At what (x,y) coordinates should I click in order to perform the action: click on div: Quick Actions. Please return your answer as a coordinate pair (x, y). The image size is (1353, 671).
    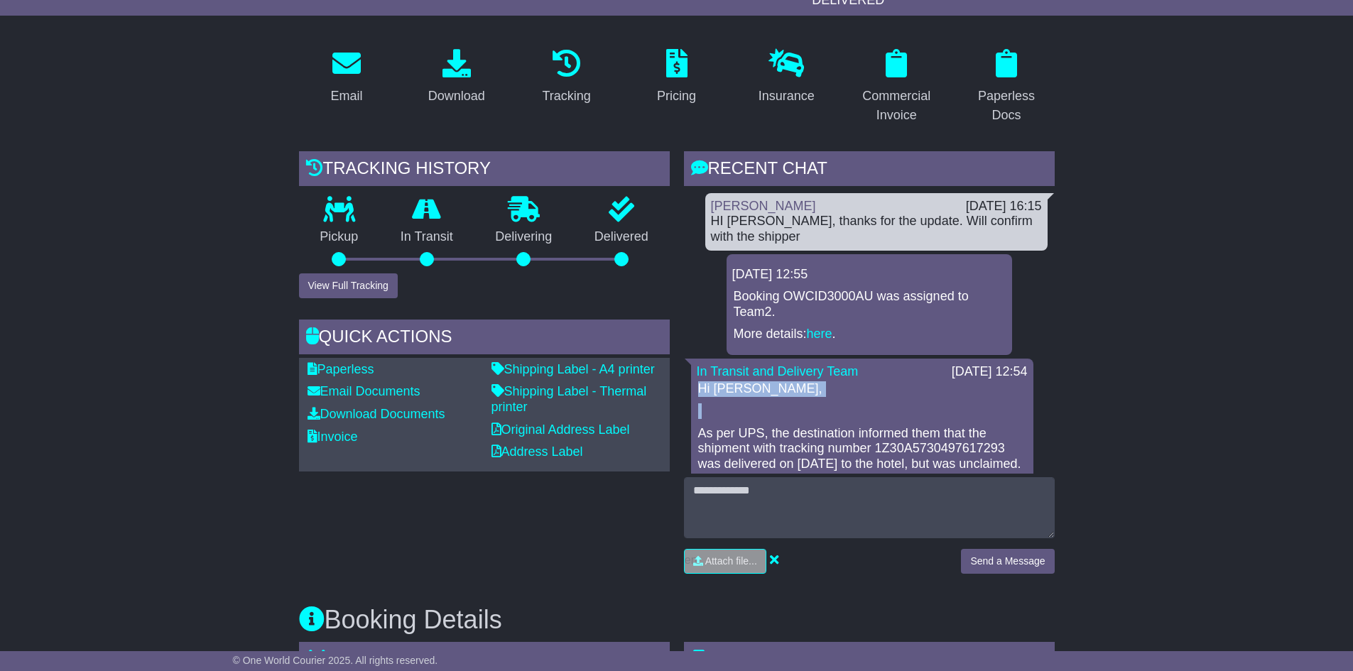
    Looking at the image, I should click on (484, 339).